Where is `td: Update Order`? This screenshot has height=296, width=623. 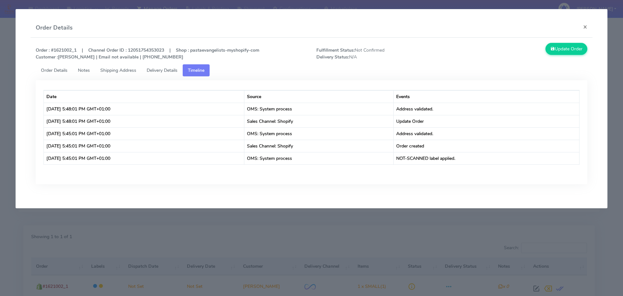 td: Update Order is located at coordinates (486, 121).